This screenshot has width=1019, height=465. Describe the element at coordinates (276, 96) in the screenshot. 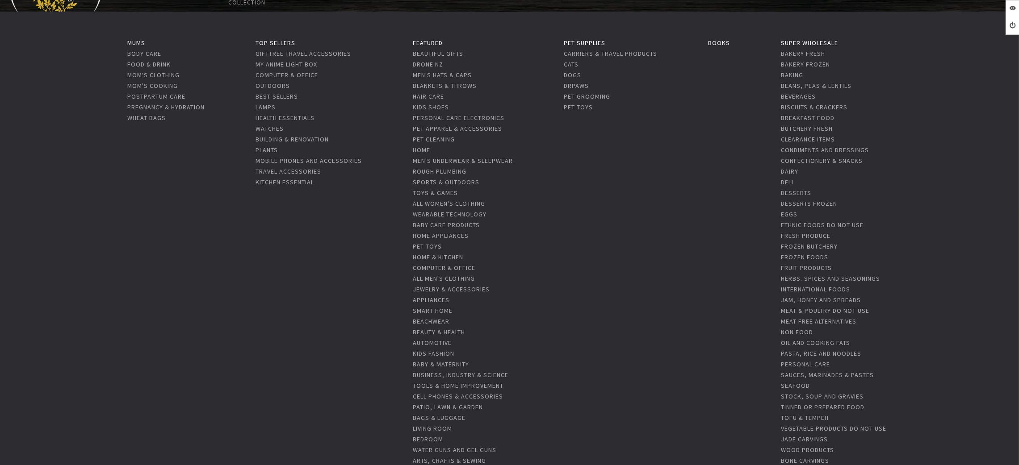

I see `a: Best Sellers` at that location.